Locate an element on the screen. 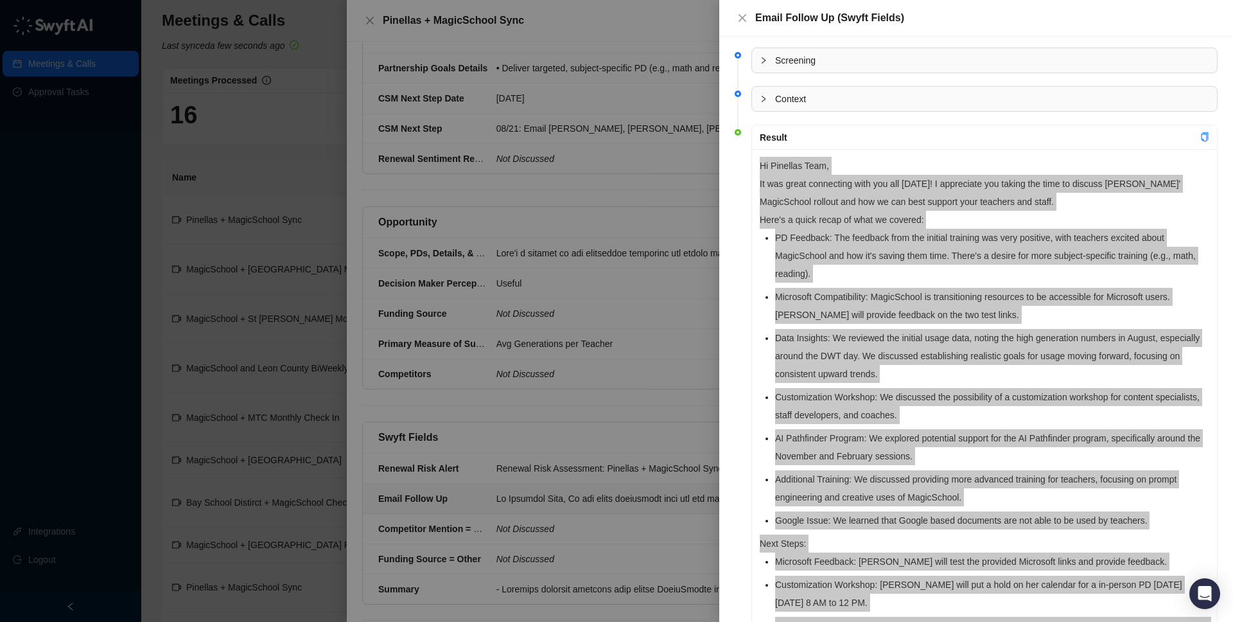 The width and height of the screenshot is (1233, 622). p: Next Steps: is located at coordinates (985, 543).